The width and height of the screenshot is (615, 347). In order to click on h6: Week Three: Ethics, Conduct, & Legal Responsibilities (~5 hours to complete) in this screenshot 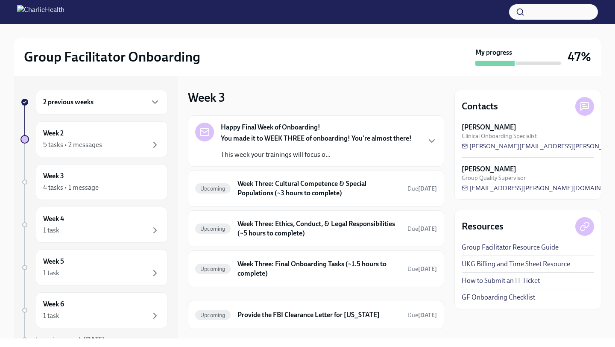, I will do `click(319, 228)`.